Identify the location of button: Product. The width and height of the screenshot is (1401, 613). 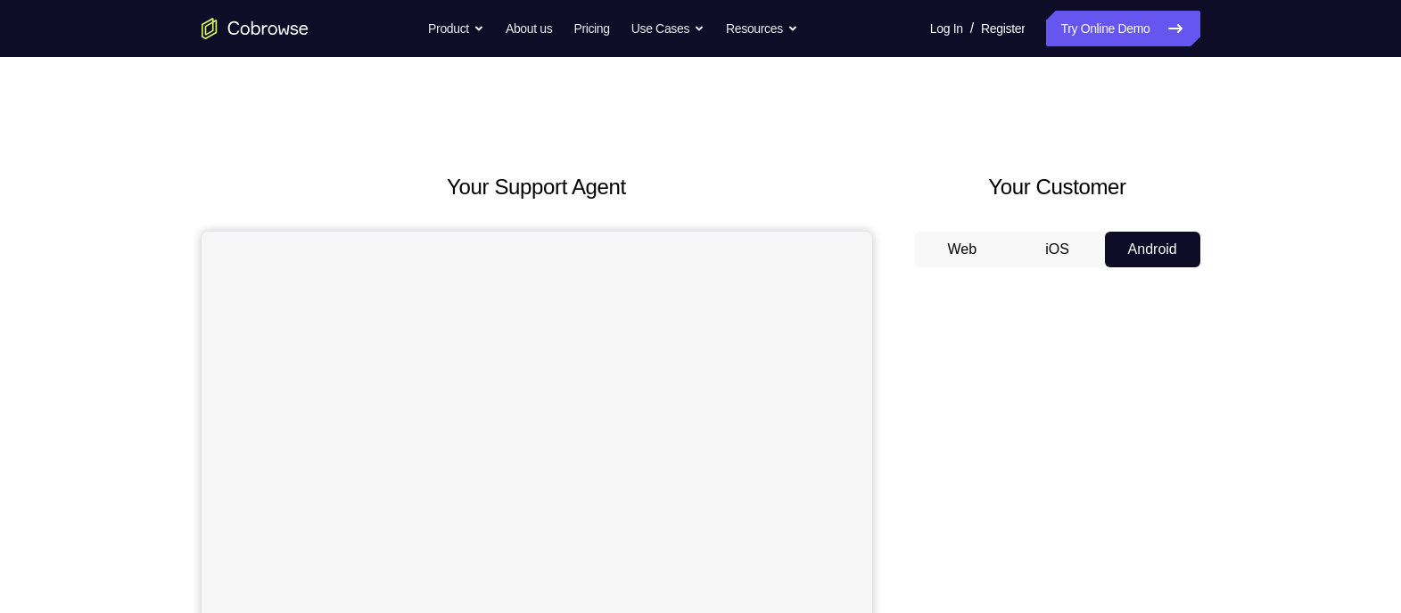
(456, 29).